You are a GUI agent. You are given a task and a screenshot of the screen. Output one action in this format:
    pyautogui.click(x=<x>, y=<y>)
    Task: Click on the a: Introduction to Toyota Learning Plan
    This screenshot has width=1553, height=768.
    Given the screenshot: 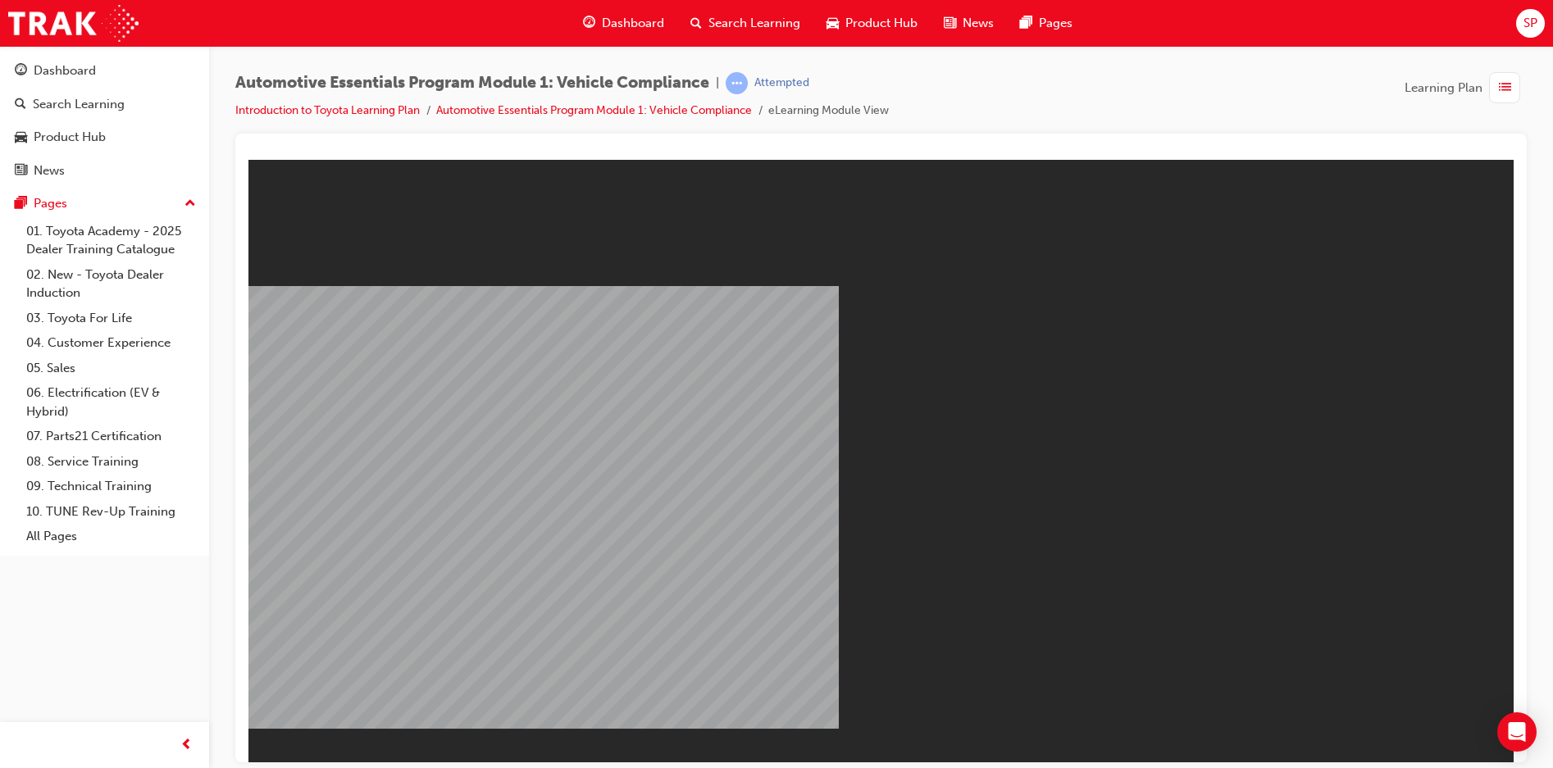 What is the action you would take?
    pyautogui.click(x=327, y=110)
    